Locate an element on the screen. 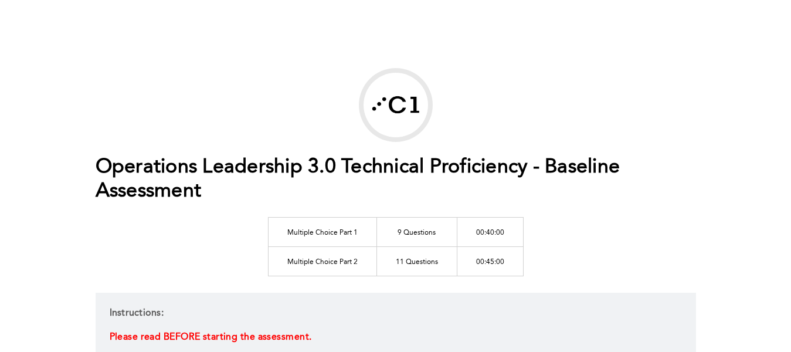 Image resolution: width=791 pixels, height=352 pixels. td: Multiple Choice Part 1 is located at coordinates (322, 232).